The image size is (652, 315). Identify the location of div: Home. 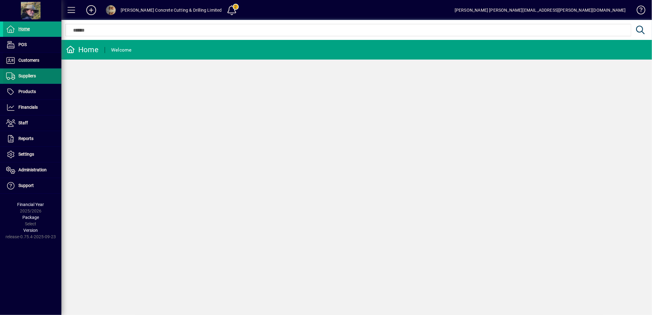
(82, 50).